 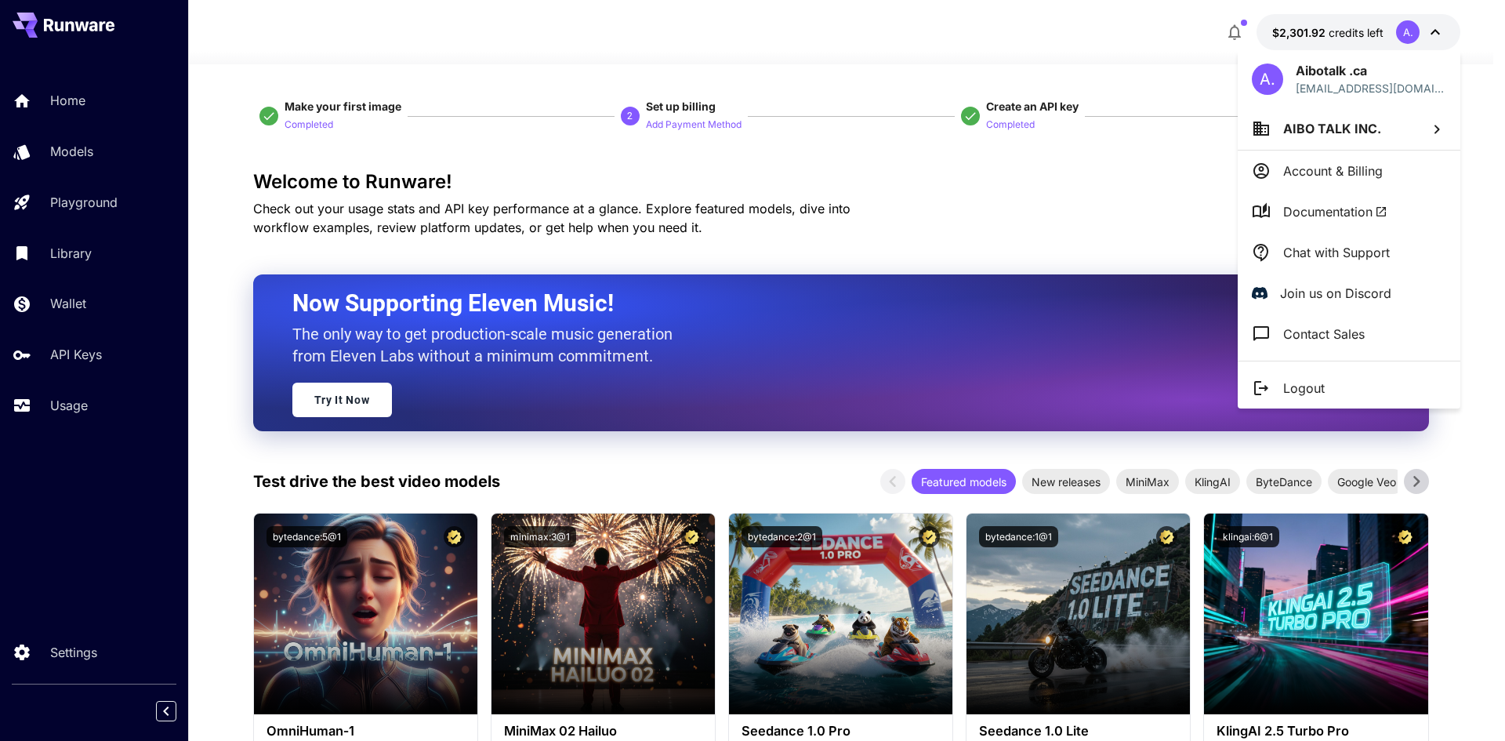 I want to click on div: info@aibotalk.ca, so click(x=1371, y=88).